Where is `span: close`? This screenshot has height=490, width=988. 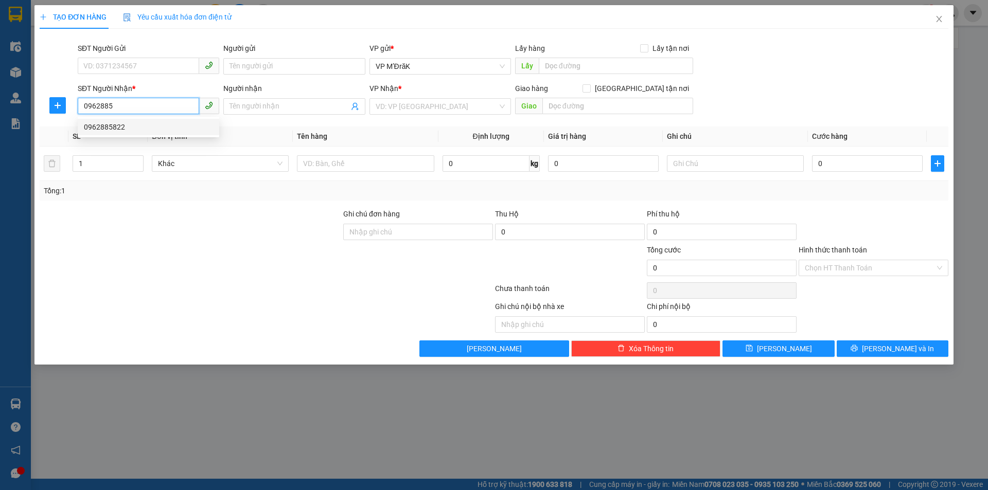
span: close is located at coordinates (939, 19).